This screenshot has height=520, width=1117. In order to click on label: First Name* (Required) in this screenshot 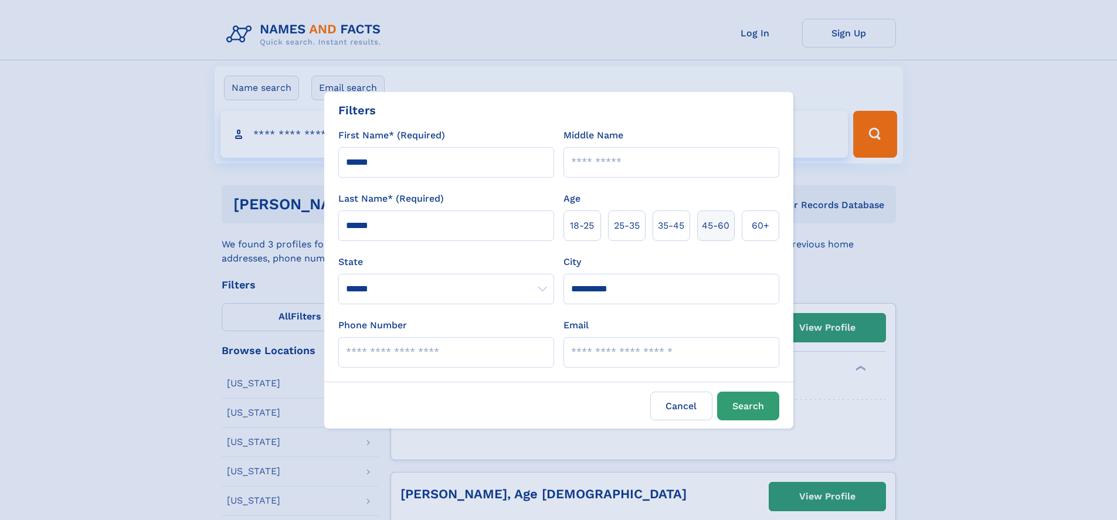, I will do `click(392, 135)`.